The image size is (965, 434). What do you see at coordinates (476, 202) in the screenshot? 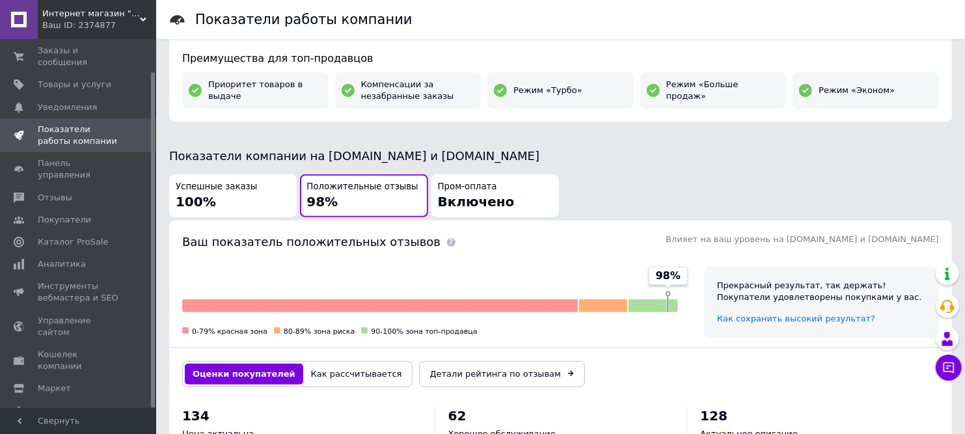
I see `span: Включено` at bounding box center [476, 202].